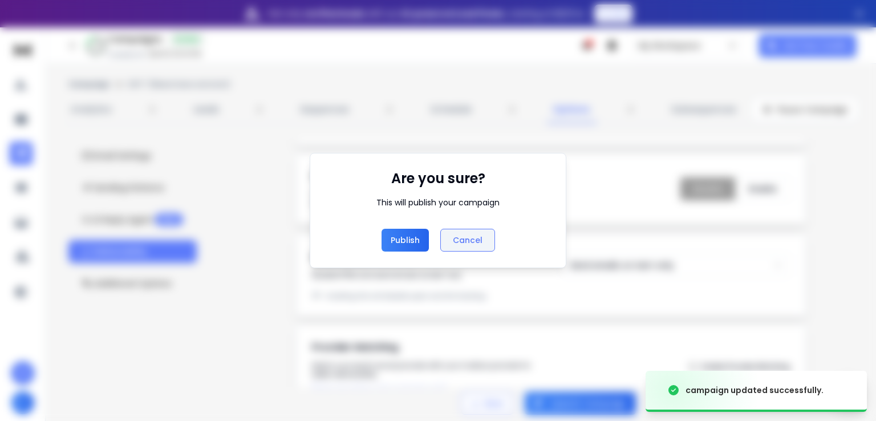 This screenshot has width=876, height=421. I want to click on button: Publish, so click(405, 240).